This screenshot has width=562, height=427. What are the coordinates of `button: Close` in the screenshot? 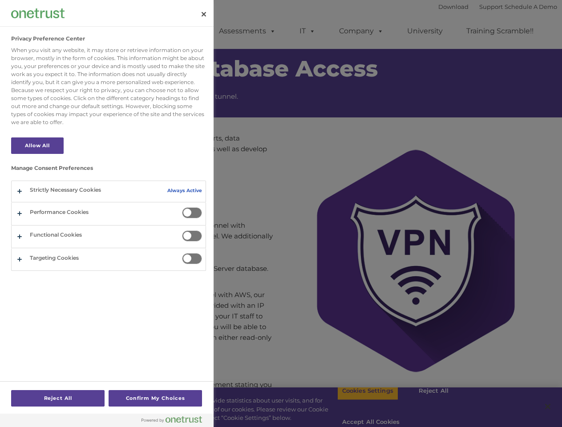 It's located at (204, 14).